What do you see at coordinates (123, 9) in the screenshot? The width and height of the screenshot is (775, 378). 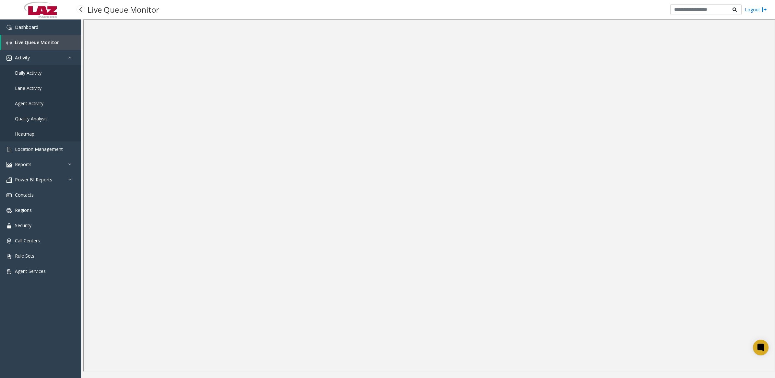 I see `h3: Live Queue Monitor` at bounding box center [123, 9].